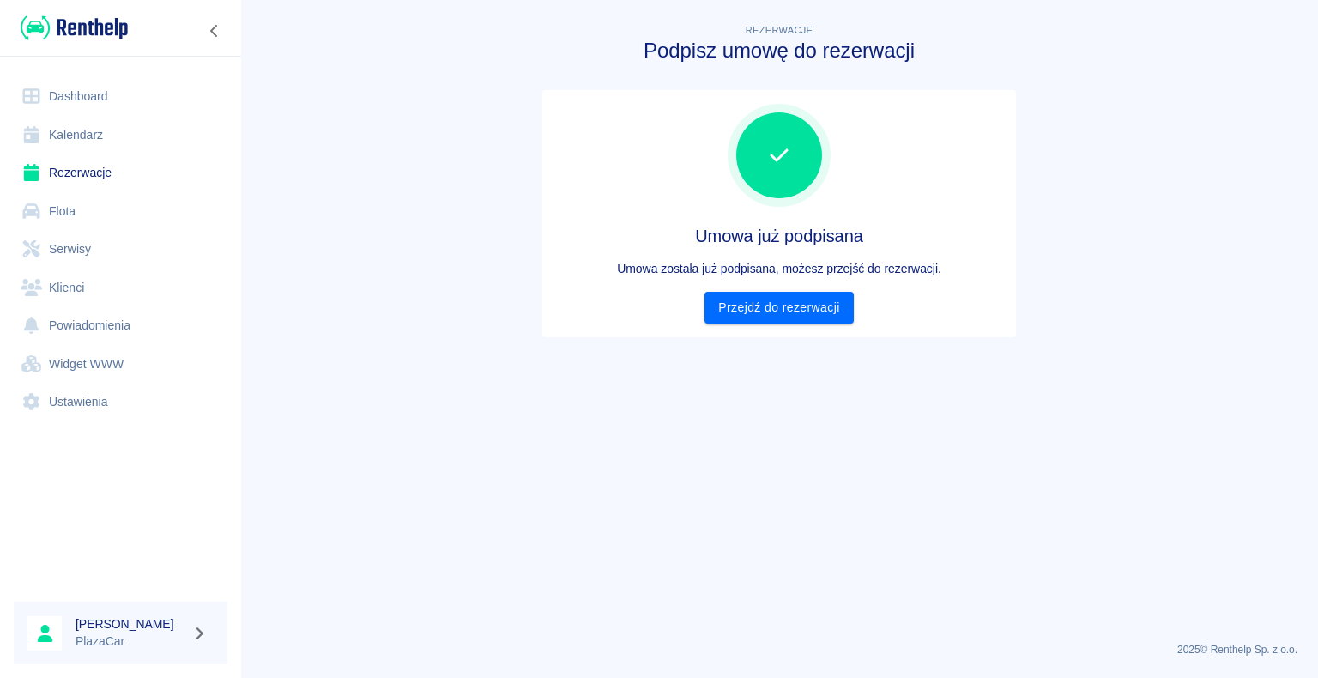 This screenshot has width=1318, height=678. Describe the element at coordinates (120, 402) in the screenshot. I see `a: Ustawienia` at that location.